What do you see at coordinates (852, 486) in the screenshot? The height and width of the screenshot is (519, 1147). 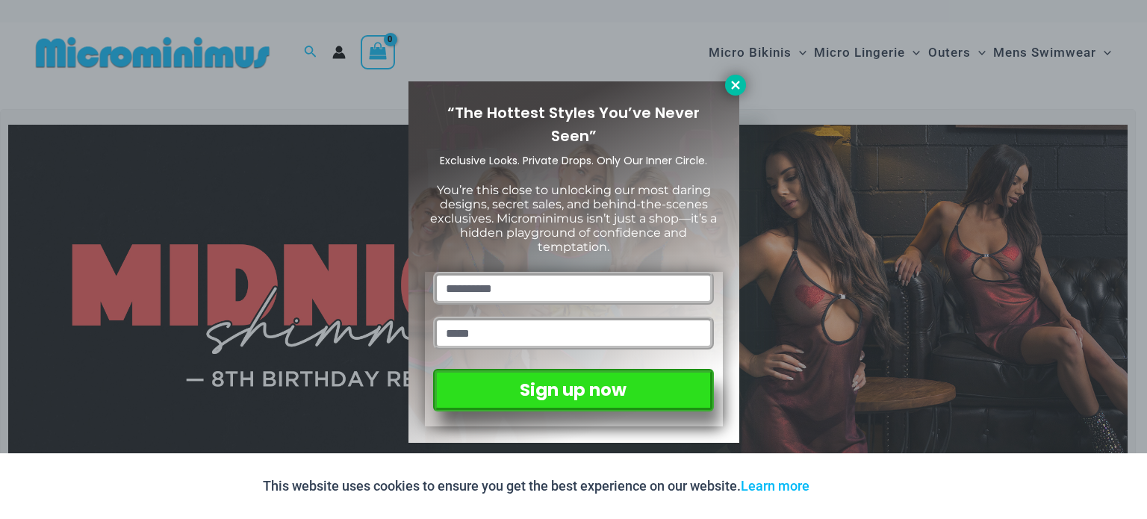 I see `button: Accept` at bounding box center [852, 486].